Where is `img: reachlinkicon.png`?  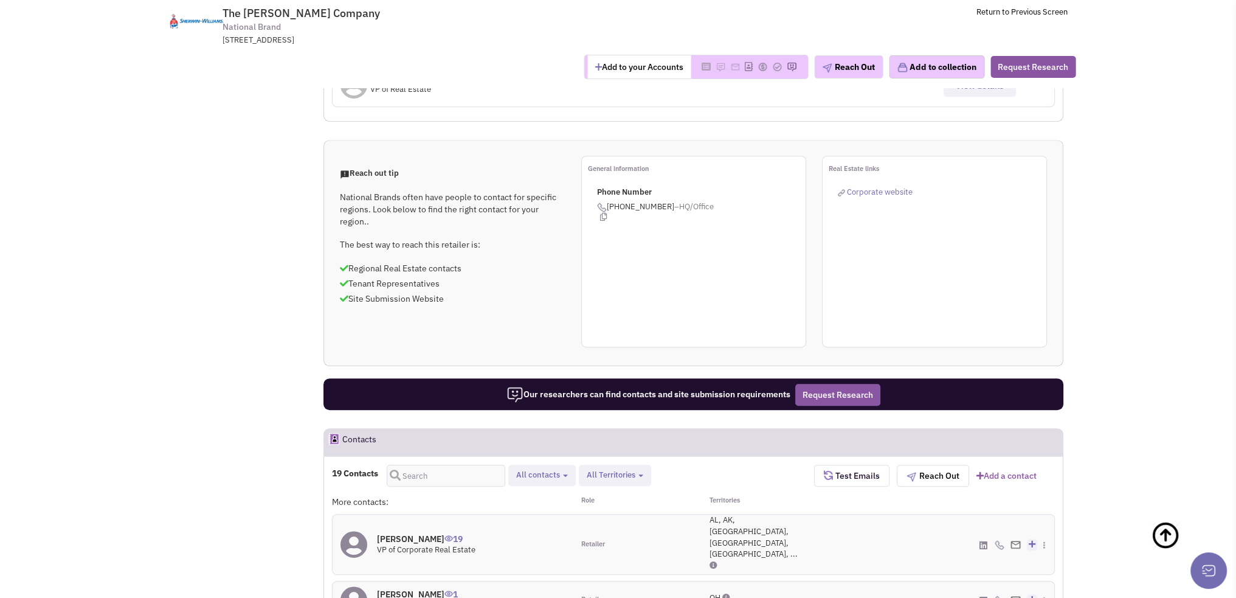 img: reachlinkicon.png is located at coordinates (842, 193).